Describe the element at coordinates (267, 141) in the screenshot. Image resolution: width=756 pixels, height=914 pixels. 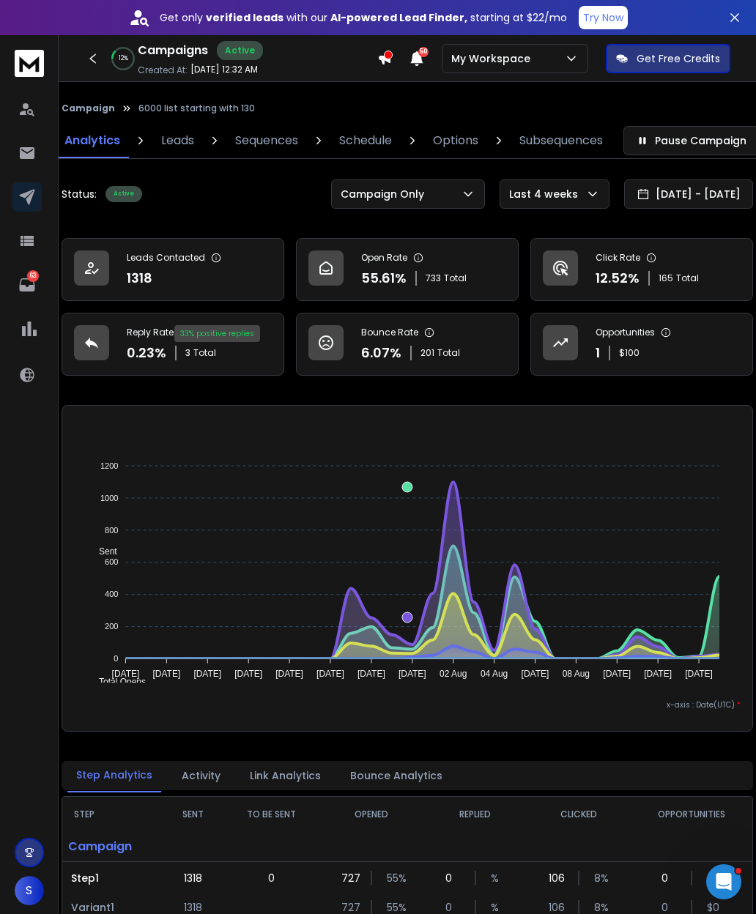
I see `a: Sequences` at that location.